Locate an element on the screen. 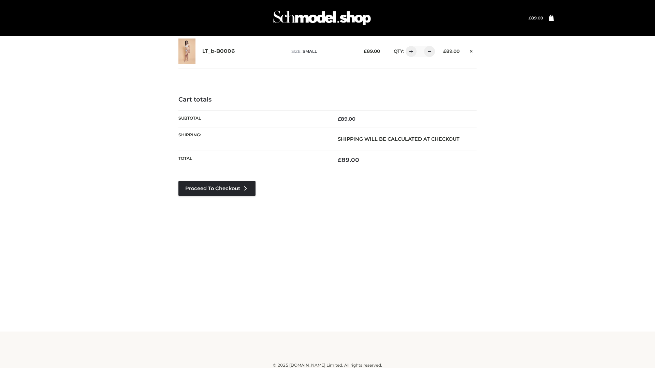 The image size is (655, 368). a: Remove this item is located at coordinates (471, 50).